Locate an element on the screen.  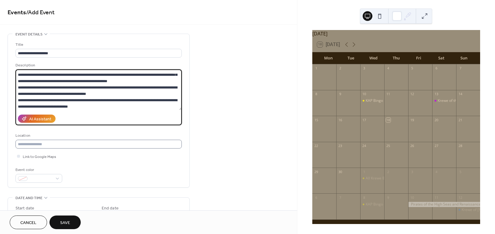
div: 26 is located at coordinates (412, 146).